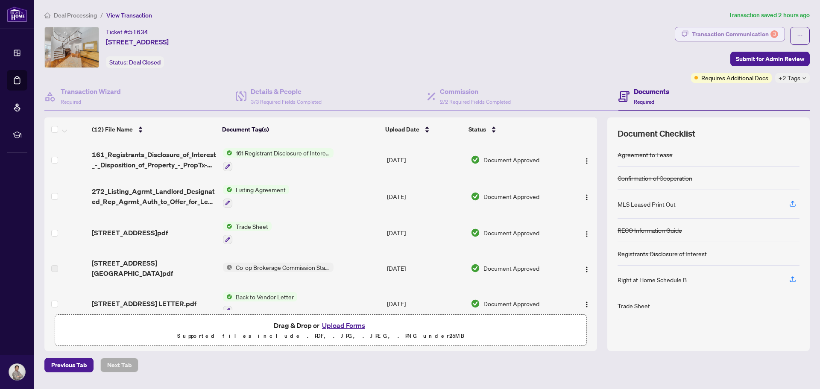 The height and width of the screenshot is (389, 820). What do you see at coordinates (75, 15) in the screenshot?
I see `span: Deal Processing` at bounding box center [75, 15].